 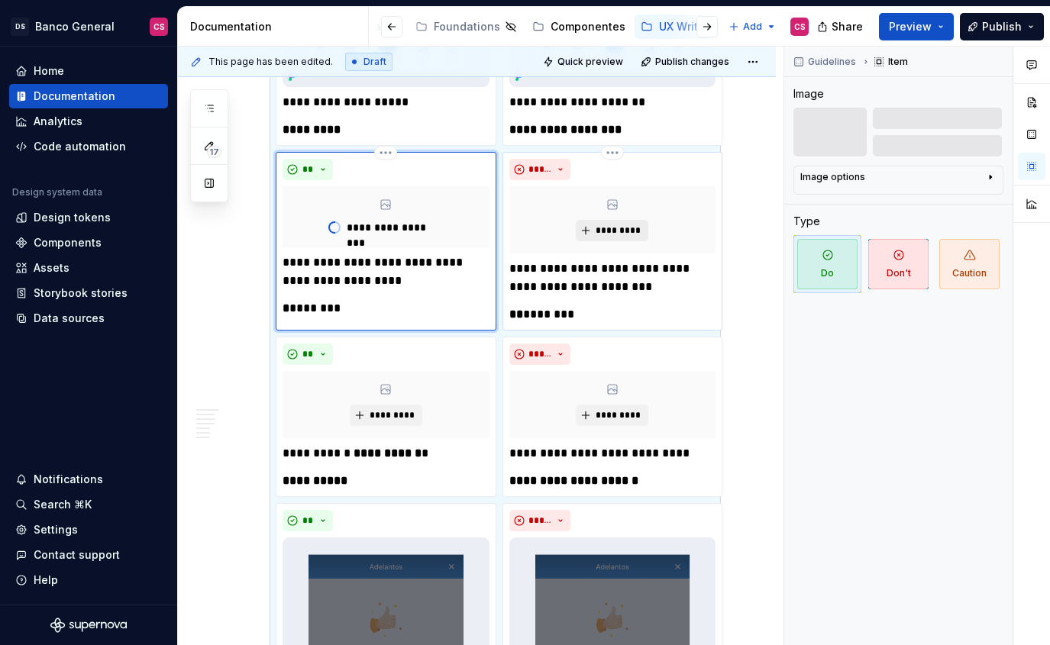 I want to click on div: Data sources, so click(x=69, y=318).